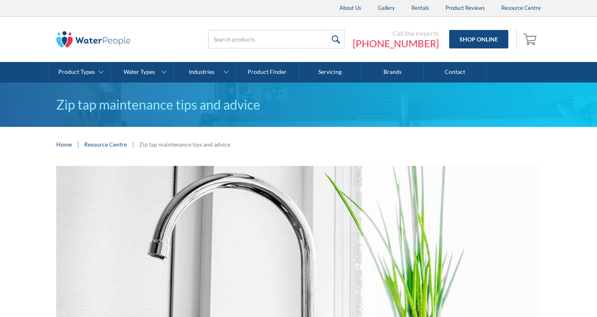 Image resolution: width=597 pixels, height=317 pixels. What do you see at coordinates (531, 39) in the screenshot?
I see `a: Open cart` at bounding box center [531, 39].